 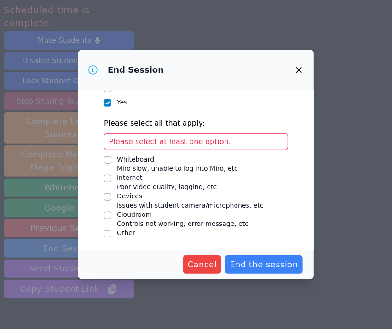 I want to click on button: End the session, so click(x=264, y=265).